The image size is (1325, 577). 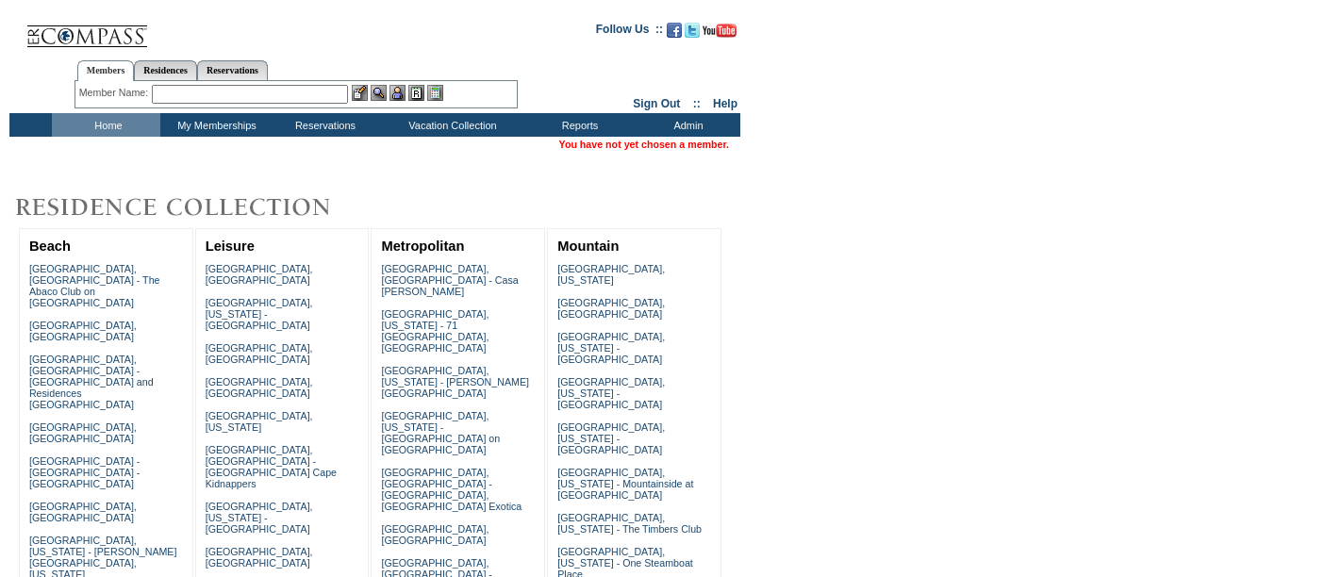 I want to click on td: Home, so click(x=106, y=125).